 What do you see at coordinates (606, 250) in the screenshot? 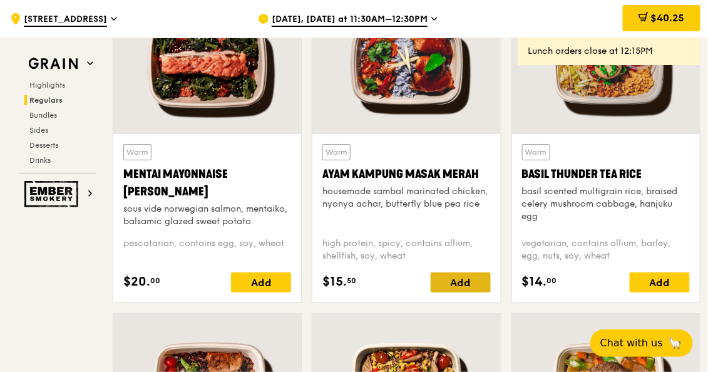
I see `div: vegetarian, contains allium, barley, egg, nuts, soy, wheat` at bounding box center [606, 250].